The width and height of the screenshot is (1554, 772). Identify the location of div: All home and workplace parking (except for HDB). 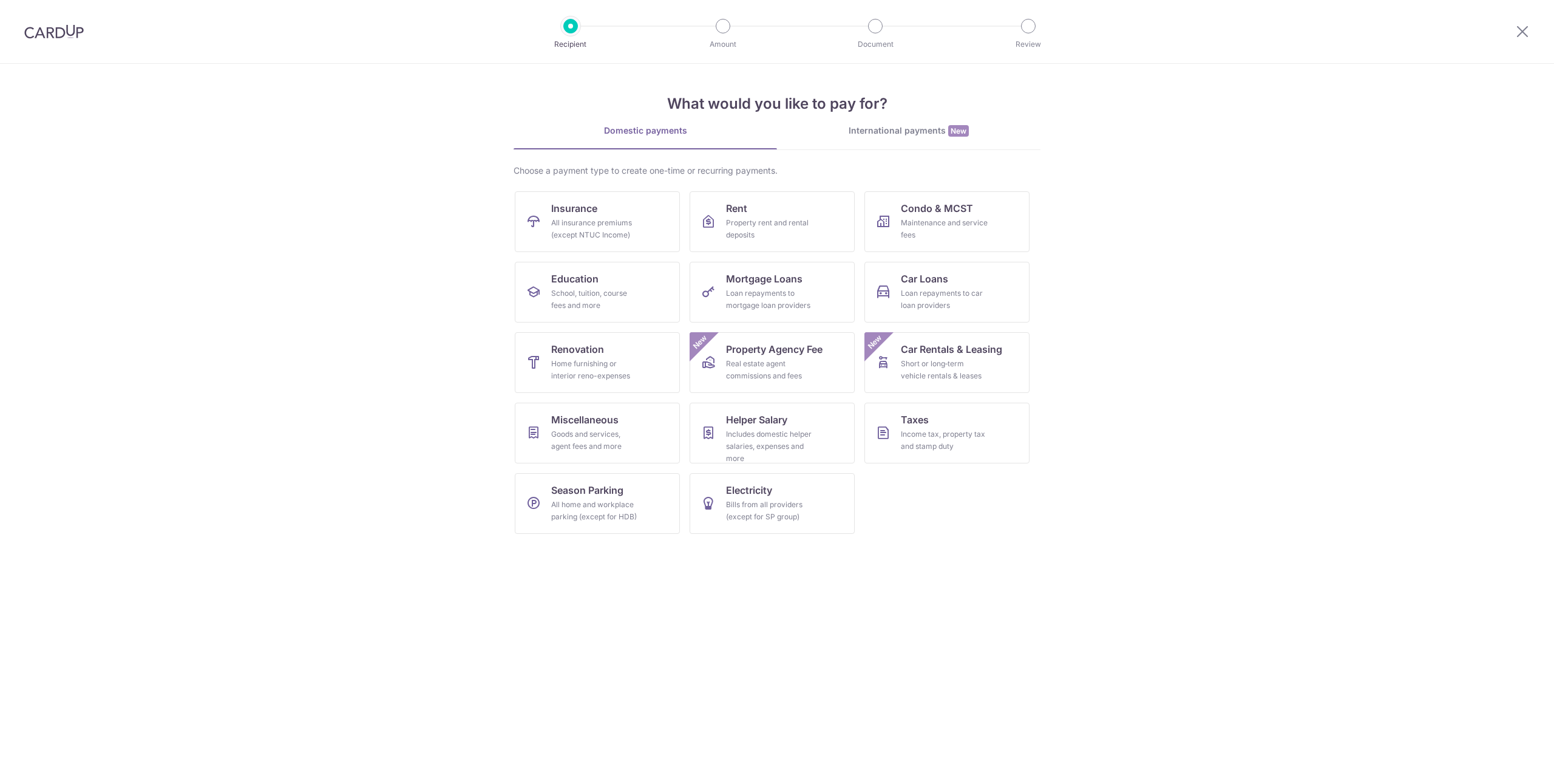
(595, 511).